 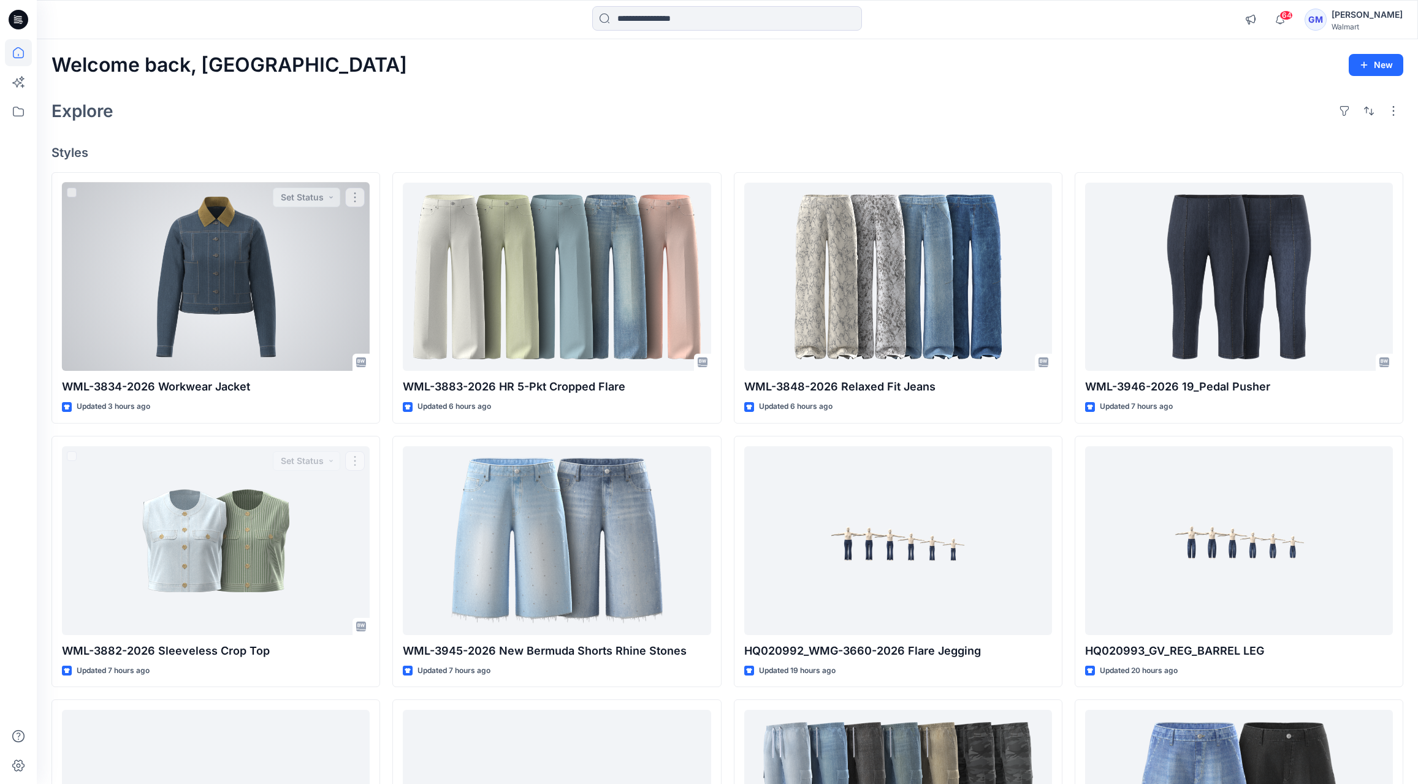 I want to click on p: WML-3882-2026 Sleeveless Crop Top, so click(x=216, y=651).